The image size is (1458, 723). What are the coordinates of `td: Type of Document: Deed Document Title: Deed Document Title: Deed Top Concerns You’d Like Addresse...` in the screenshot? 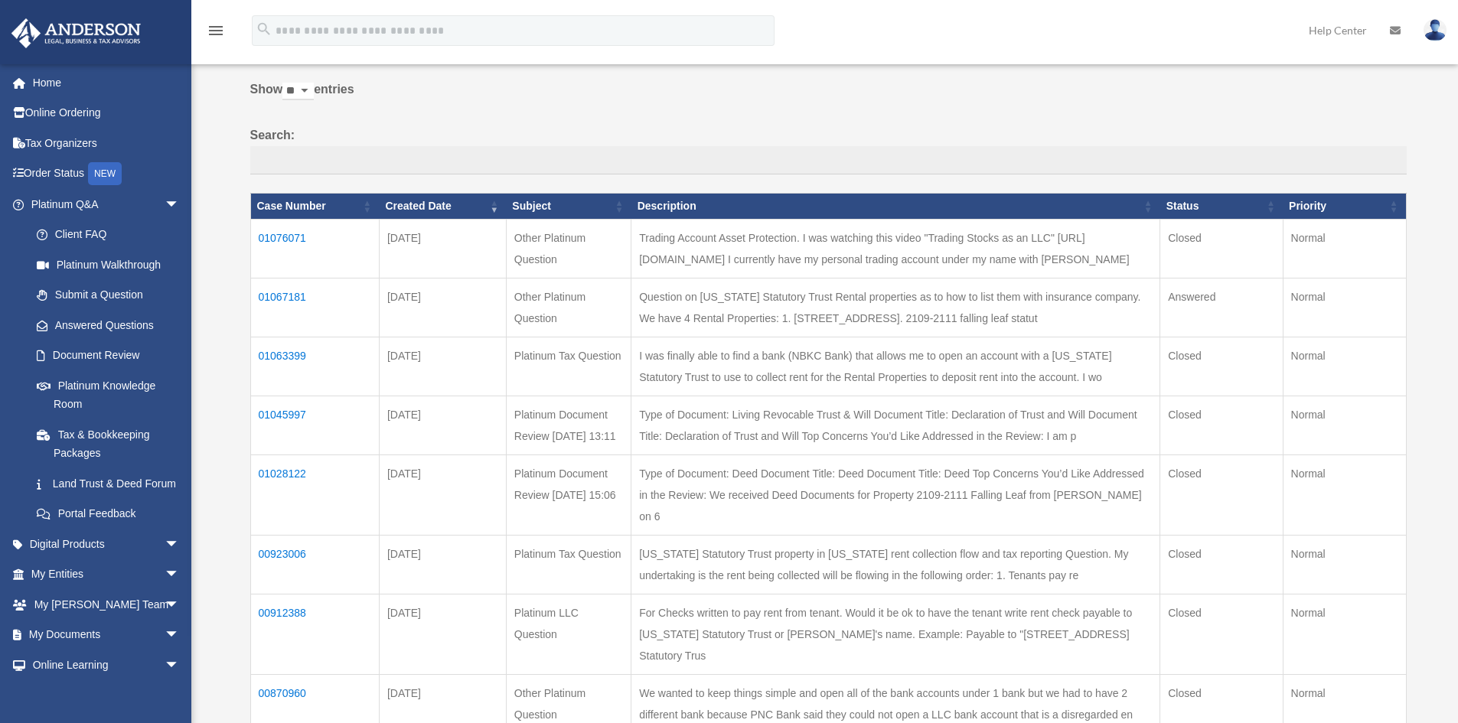 It's located at (895, 494).